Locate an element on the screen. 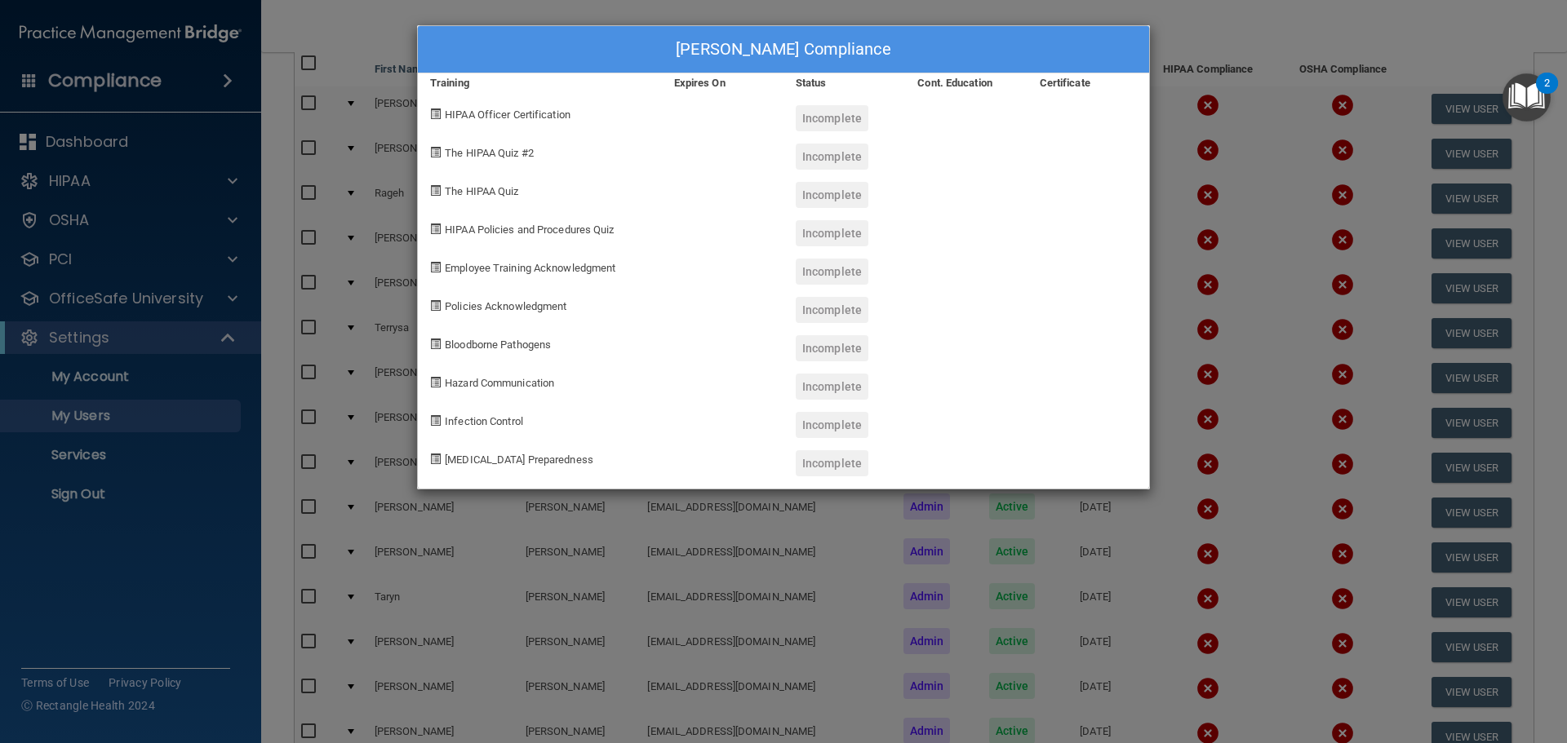 The width and height of the screenshot is (1567, 743). span: Hazard Communication is located at coordinates (499, 383).